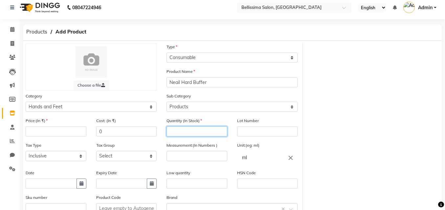 Image resolution: width=445 pixels, height=210 pixels. I want to click on img: Cinque Terre, so click(91, 62).